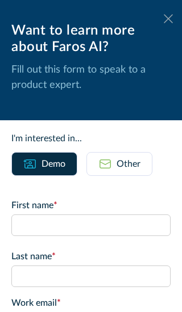 This screenshot has width=182, height=312. What do you see at coordinates (53, 164) in the screenshot?
I see `div: Demo` at bounding box center [53, 164].